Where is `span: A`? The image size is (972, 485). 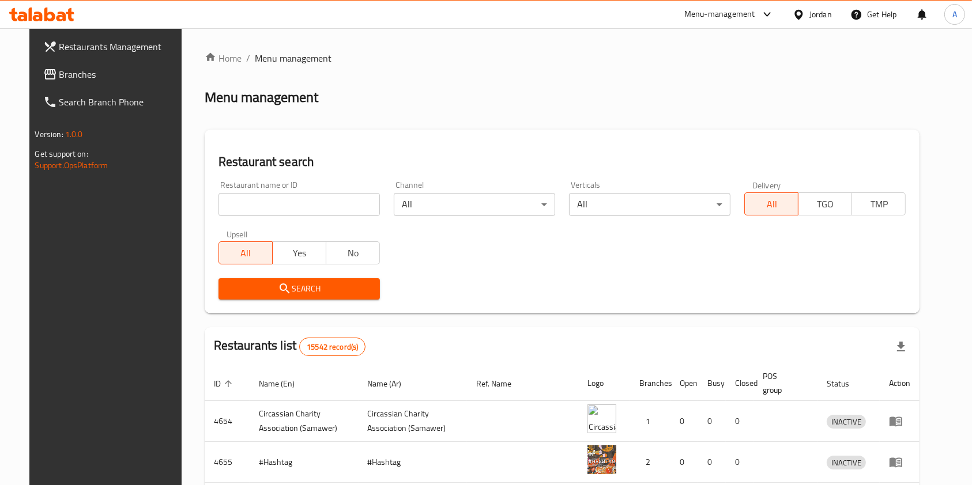 span: A is located at coordinates (954, 14).